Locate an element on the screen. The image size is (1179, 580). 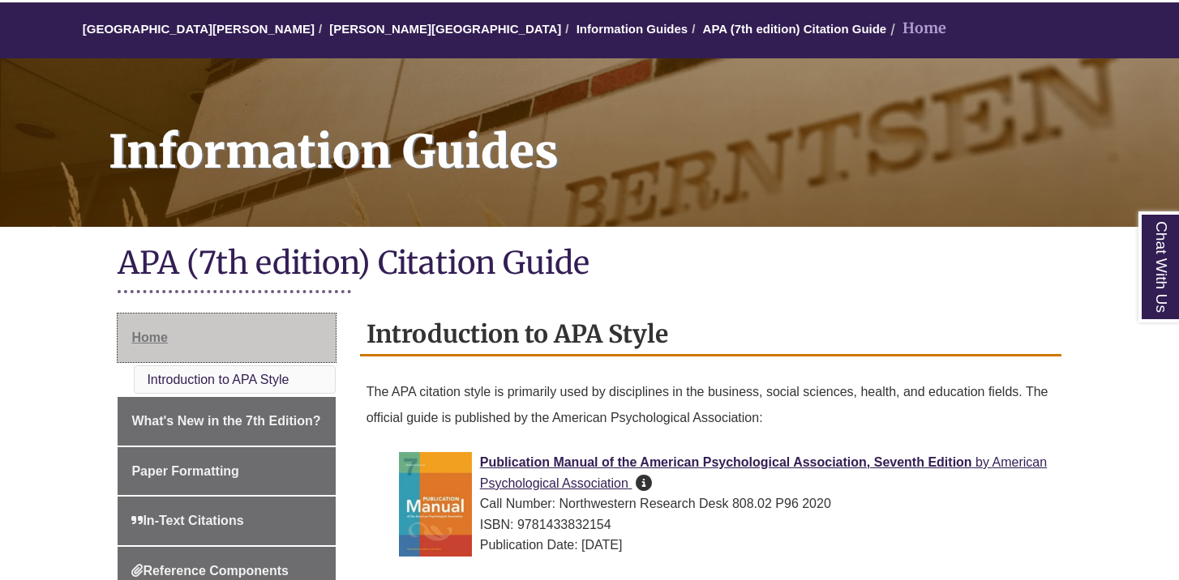
h1: APA (7th edition) Citation Guide is located at coordinates (589, 264).